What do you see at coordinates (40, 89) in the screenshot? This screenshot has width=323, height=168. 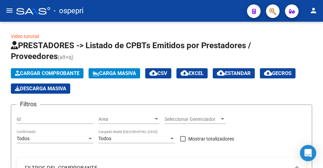 I see `button: Descarga Masiva` at bounding box center [40, 89].